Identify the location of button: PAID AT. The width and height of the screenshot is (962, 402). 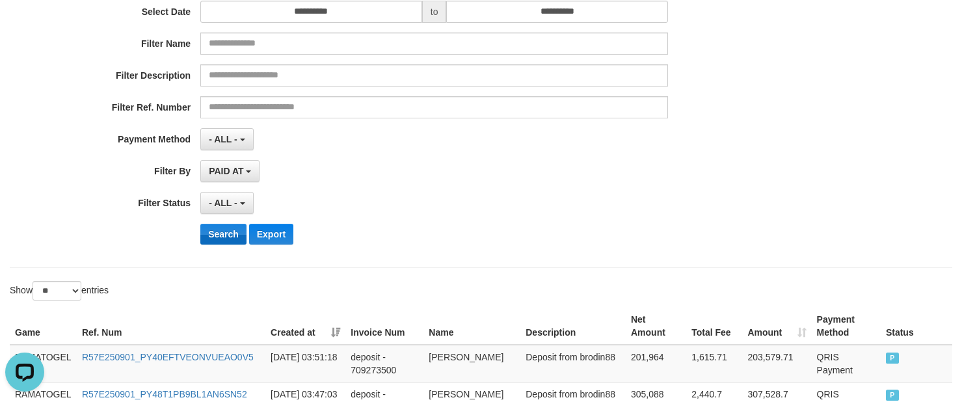
(230, 171).